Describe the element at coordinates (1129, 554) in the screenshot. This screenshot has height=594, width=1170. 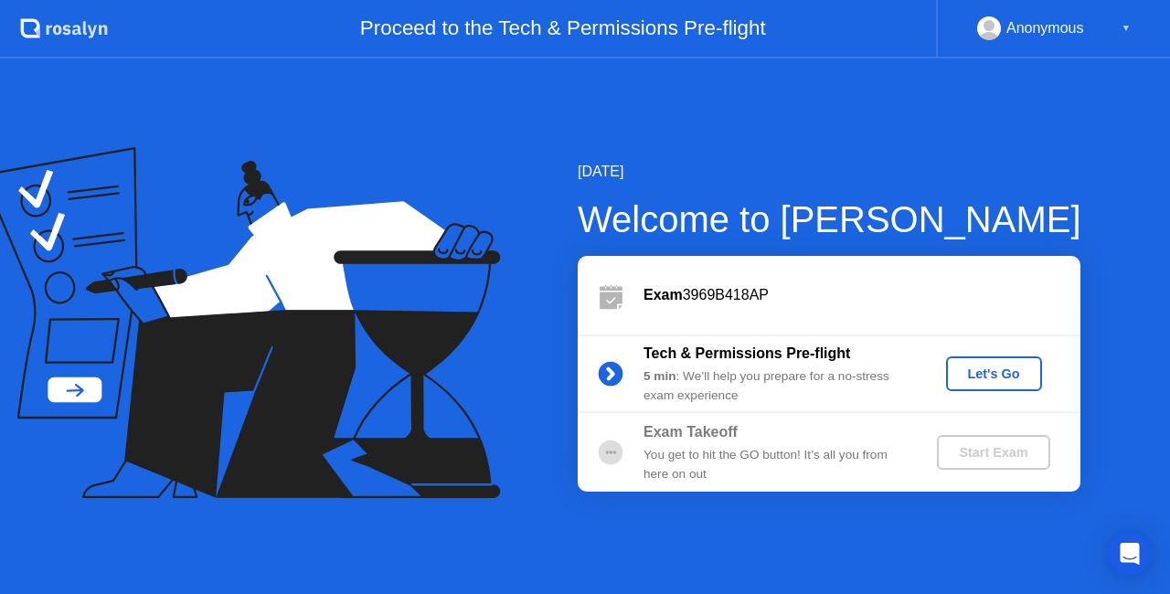
I see `div: Open Intercom Messenger` at that location.